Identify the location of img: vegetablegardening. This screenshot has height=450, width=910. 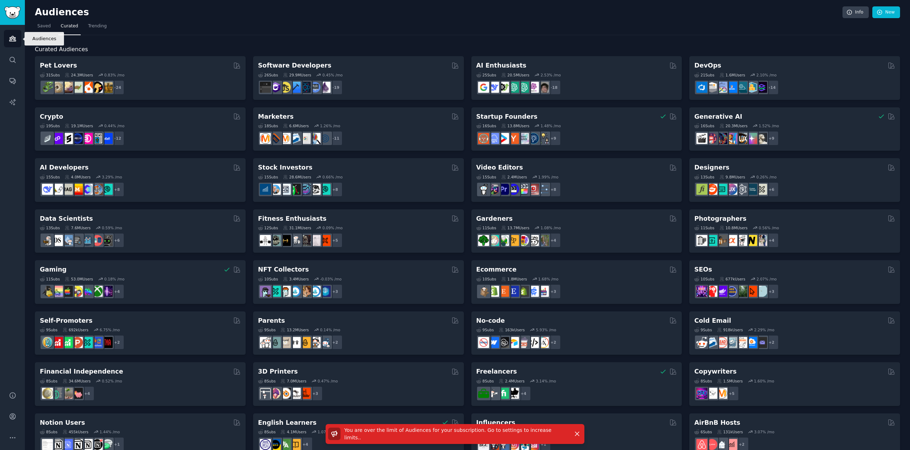
(484, 240).